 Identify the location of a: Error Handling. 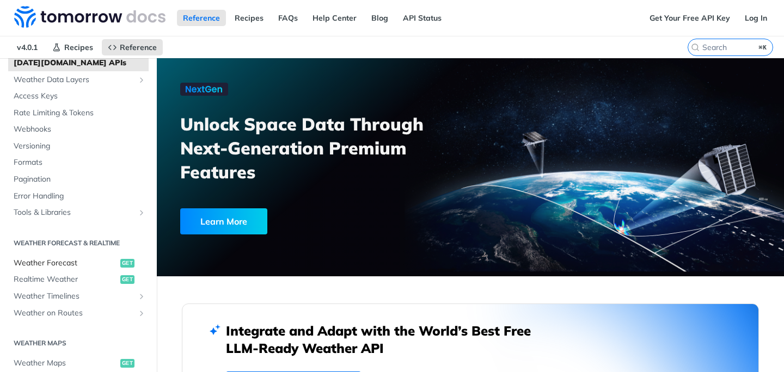
(78, 197).